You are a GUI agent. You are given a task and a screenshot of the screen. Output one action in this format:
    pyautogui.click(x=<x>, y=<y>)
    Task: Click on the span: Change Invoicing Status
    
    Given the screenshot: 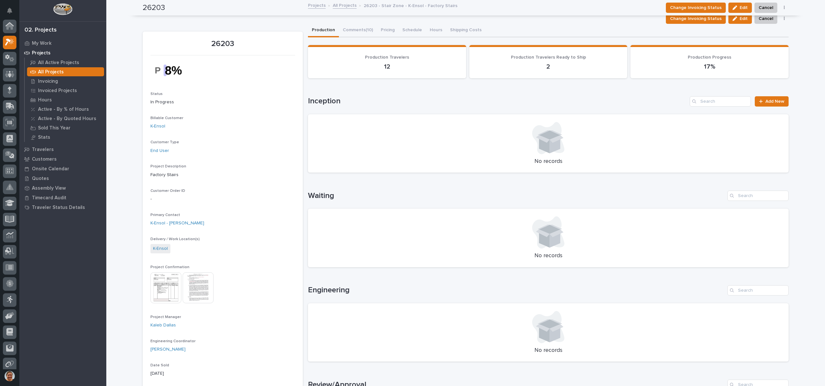 What is the action you would take?
    pyautogui.click(x=696, y=19)
    